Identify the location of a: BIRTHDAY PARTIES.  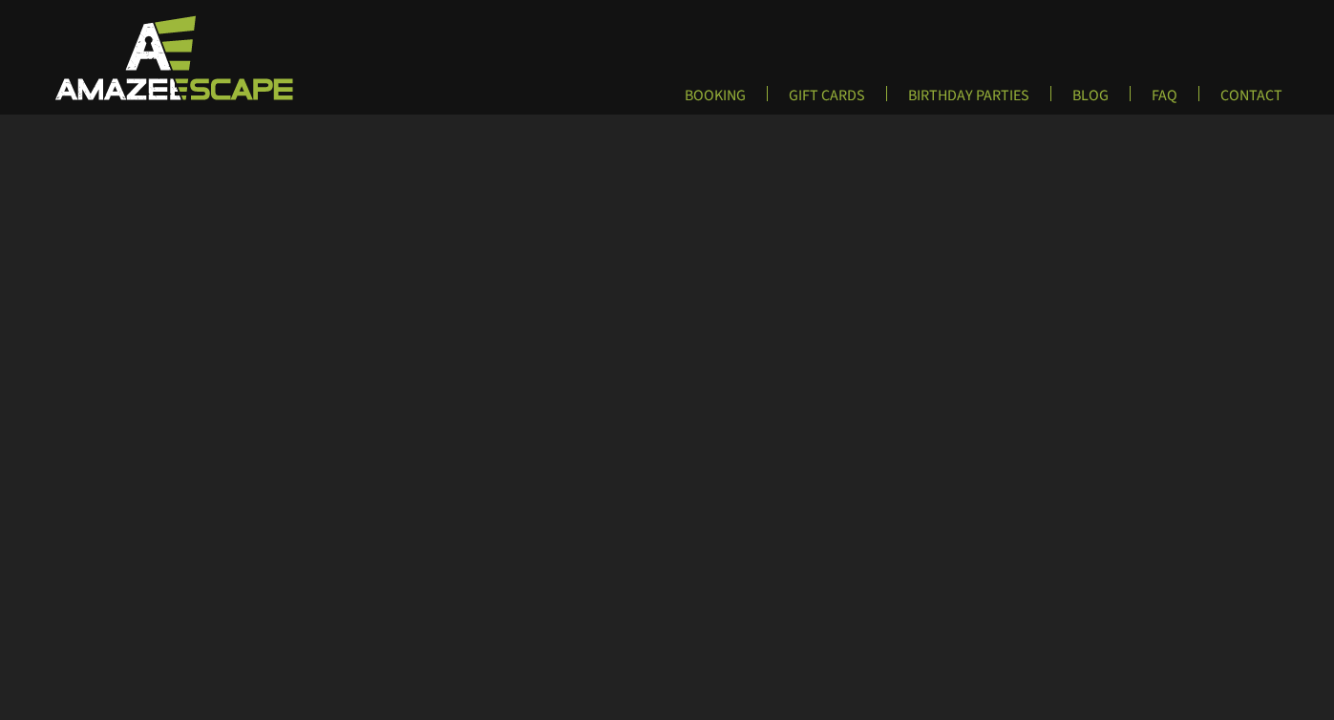
(968, 101).